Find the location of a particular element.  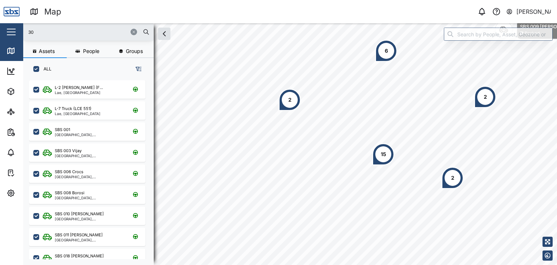

div: SBS 006 Crocs is located at coordinates (69, 172).